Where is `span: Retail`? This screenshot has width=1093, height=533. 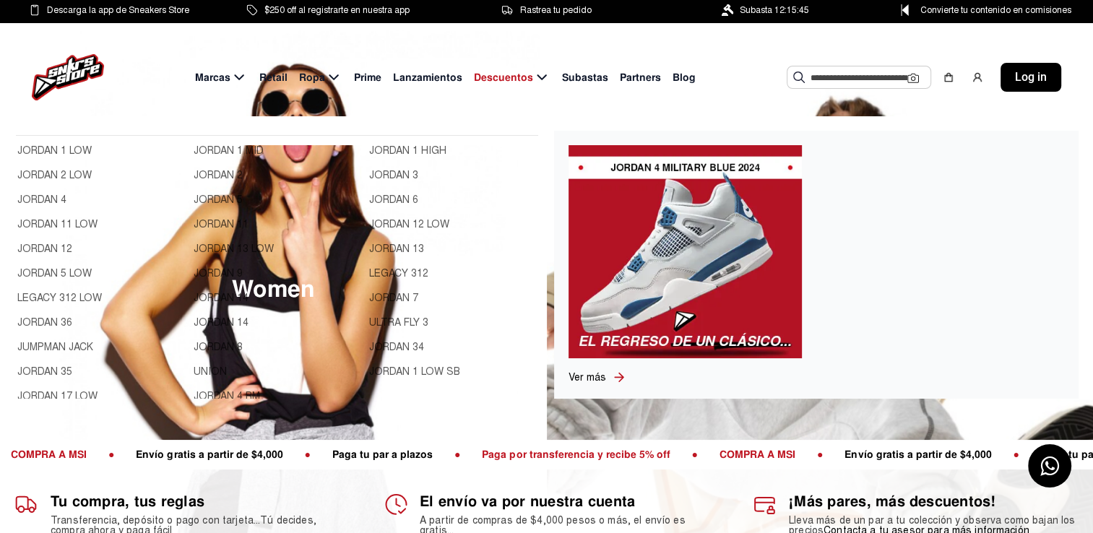
span: Retail is located at coordinates (273, 77).